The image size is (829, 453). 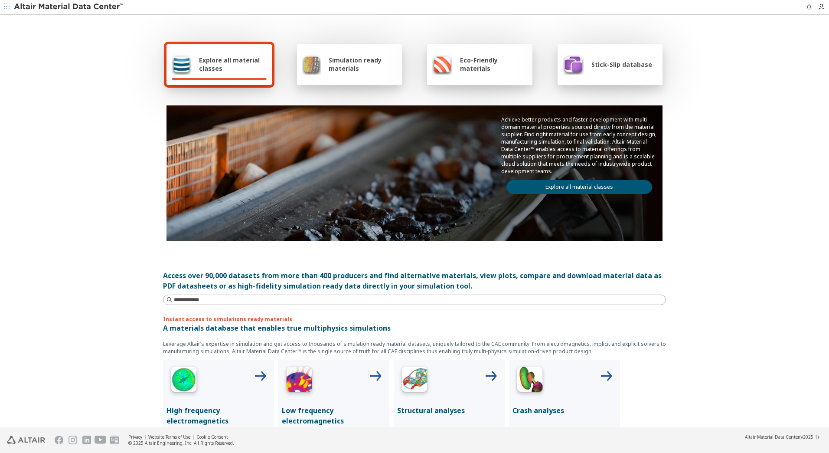 I want to click on p: A materials database that enables true multiphysics simulations, so click(x=415, y=328).